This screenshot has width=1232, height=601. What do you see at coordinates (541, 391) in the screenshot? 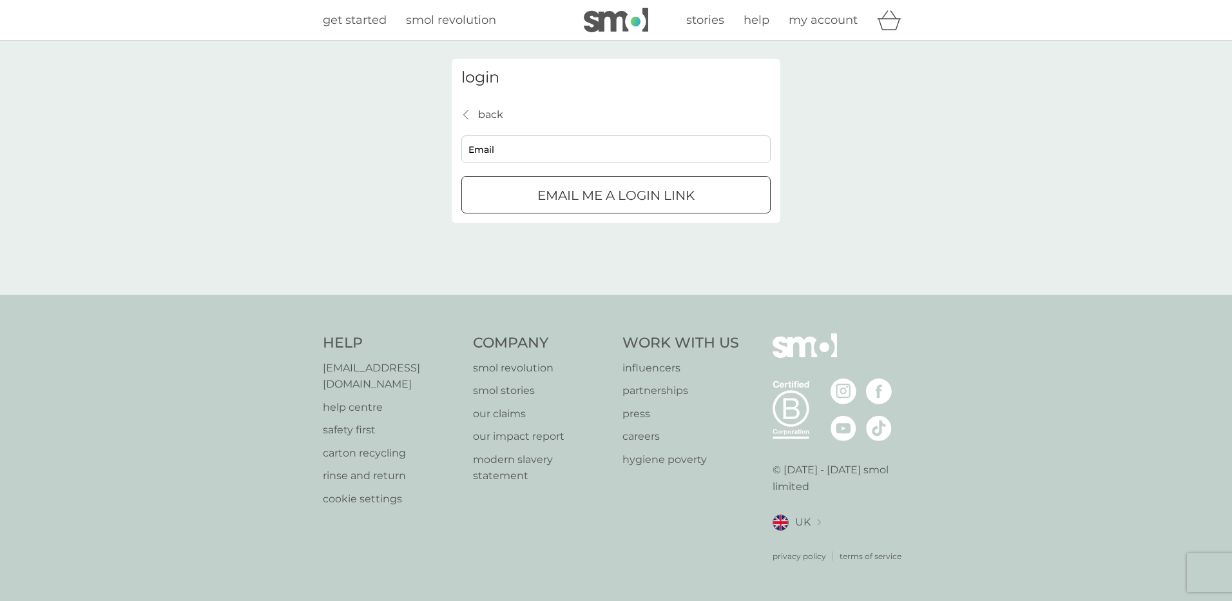
I see `p: smol stories` at bounding box center [541, 391].